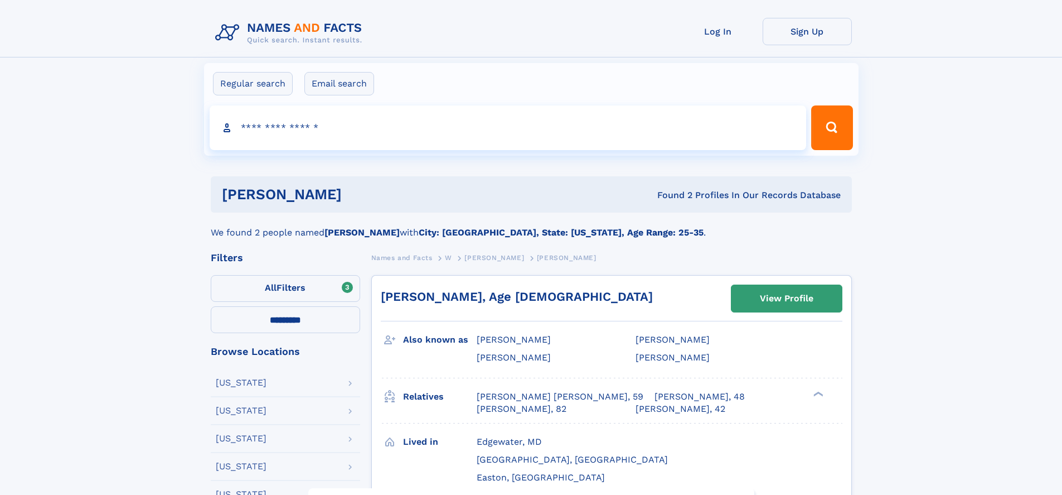  Describe the element at coordinates (509, 441) in the screenshot. I see `span: Edgewater, MD` at that location.